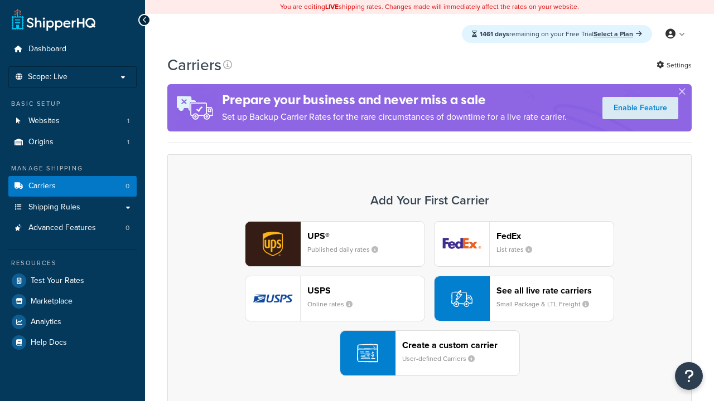 The height and width of the screenshot is (401, 714). What do you see at coordinates (366, 290) in the screenshot?
I see `header: USPS` at bounding box center [366, 290].